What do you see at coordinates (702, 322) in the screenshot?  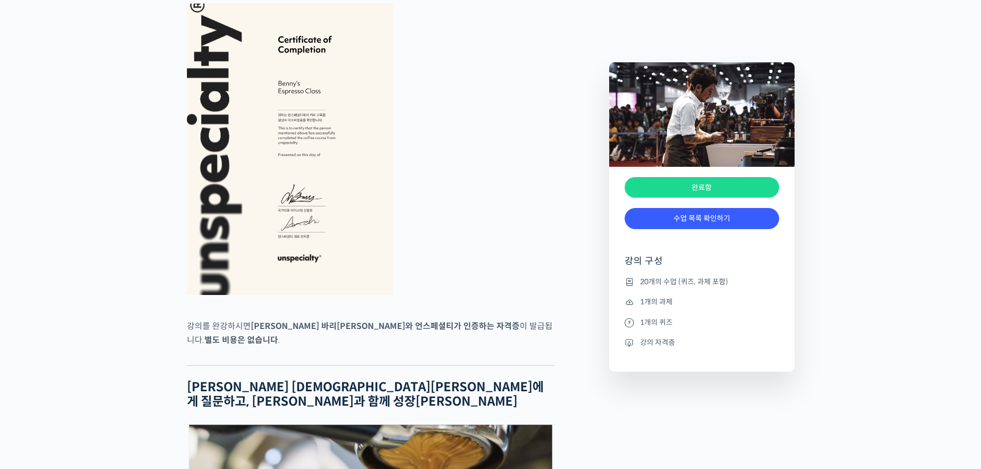 I see `li: 1개의 퀴즈` at bounding box center [702, 322].